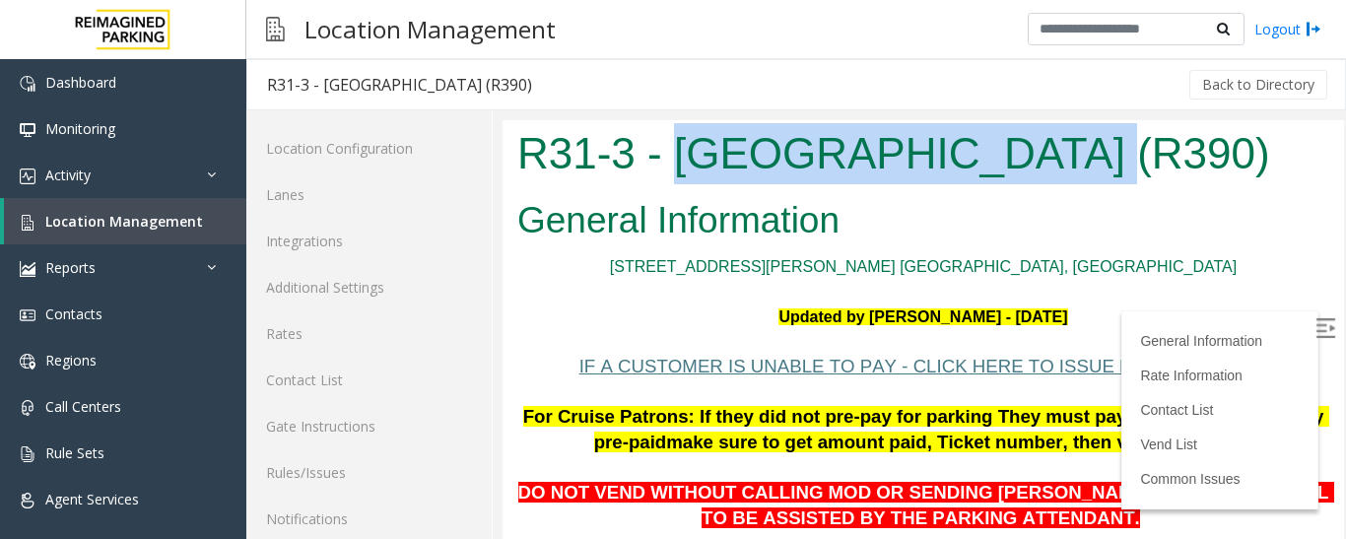 The image size is (1346, 539). I want to click on a: Common Issues, so click(687, 359).